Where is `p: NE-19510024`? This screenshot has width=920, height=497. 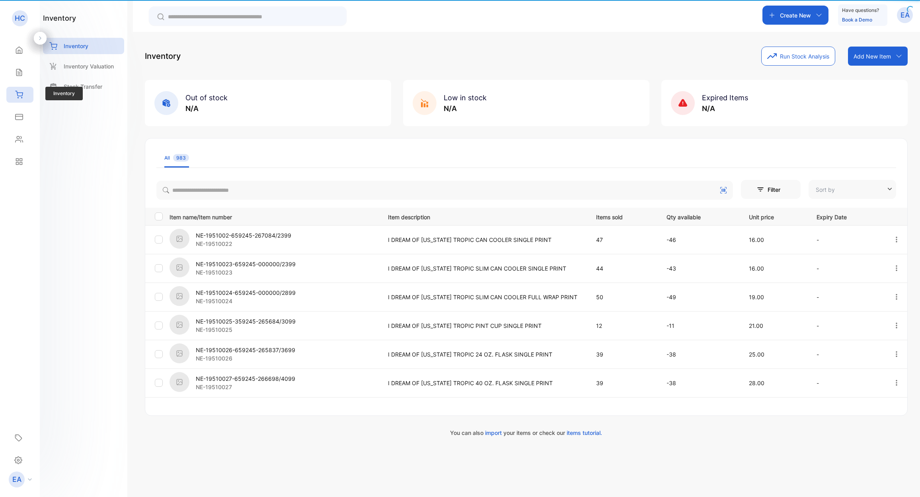
p: NE-19510024 is located at coordinates (246, 301).